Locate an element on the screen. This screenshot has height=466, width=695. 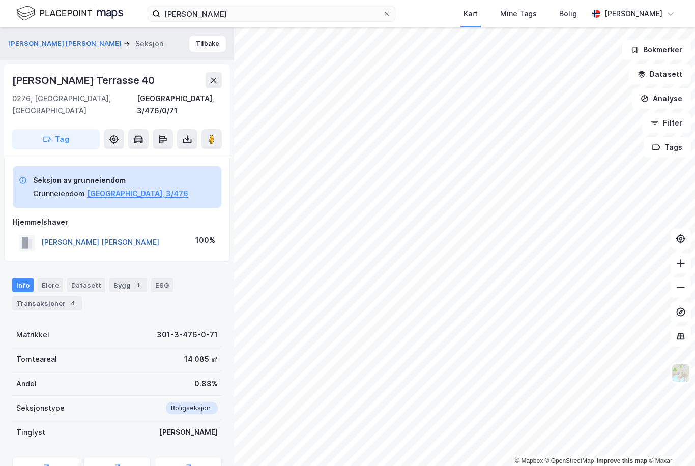
div: ESG is located at coordinates (162, 285).